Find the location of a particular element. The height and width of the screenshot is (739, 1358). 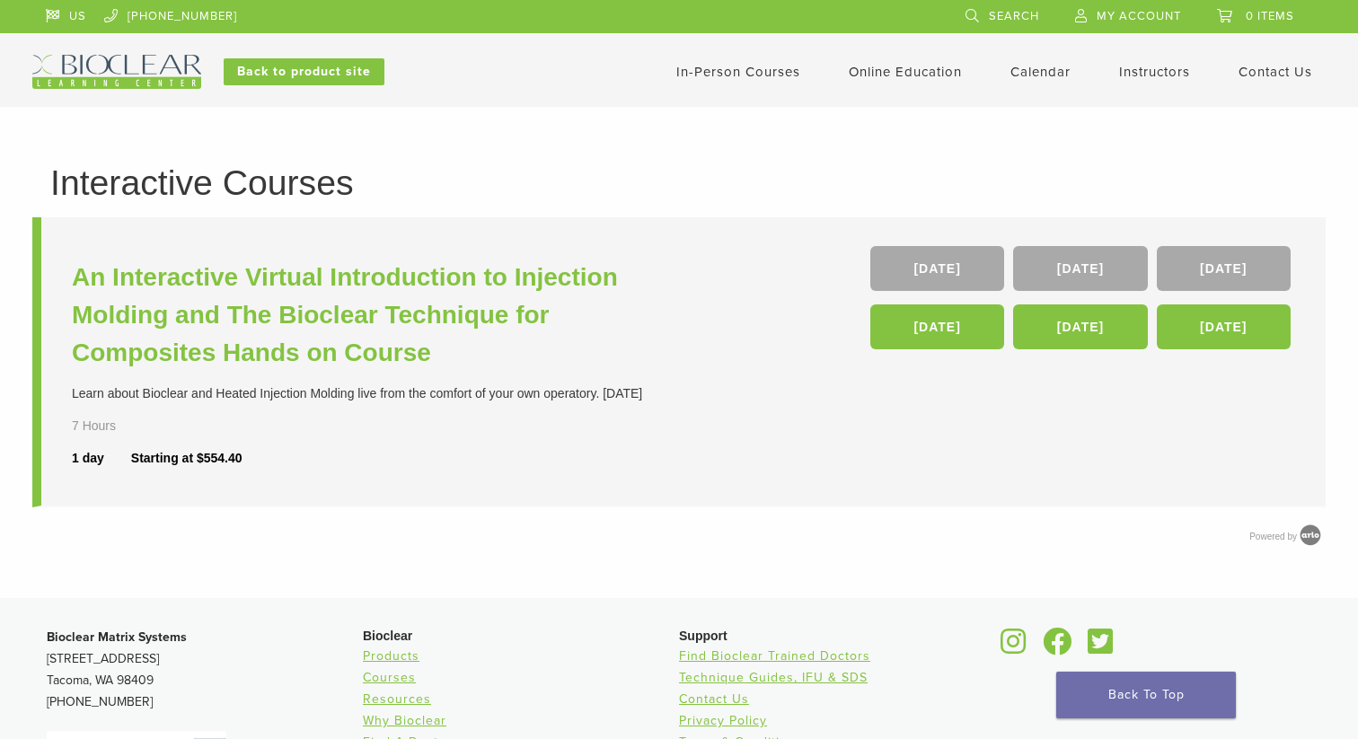

a: Technique Guides, IFU & SDS is located at coordinates (773, 677).